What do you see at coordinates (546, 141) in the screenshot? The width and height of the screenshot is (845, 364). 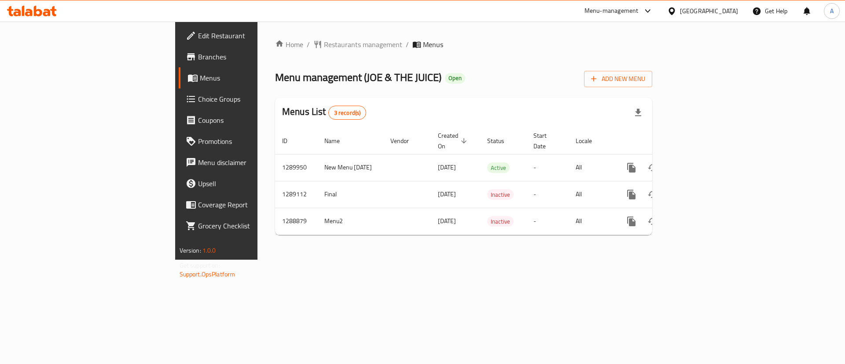 I see `span: Start Date` at bounding box center [546, 141].